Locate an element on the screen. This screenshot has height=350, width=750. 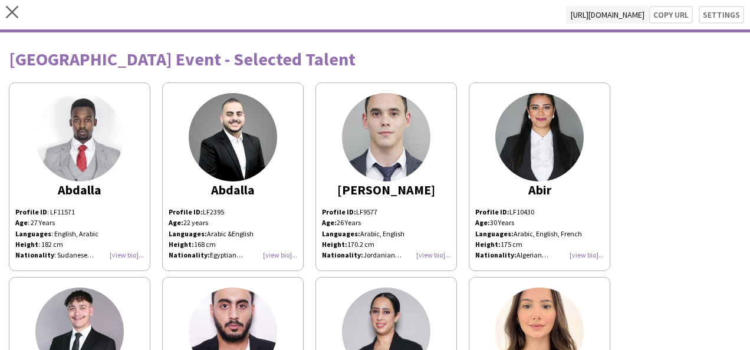
b: Profile ID: is located at coordinates (186, 212).